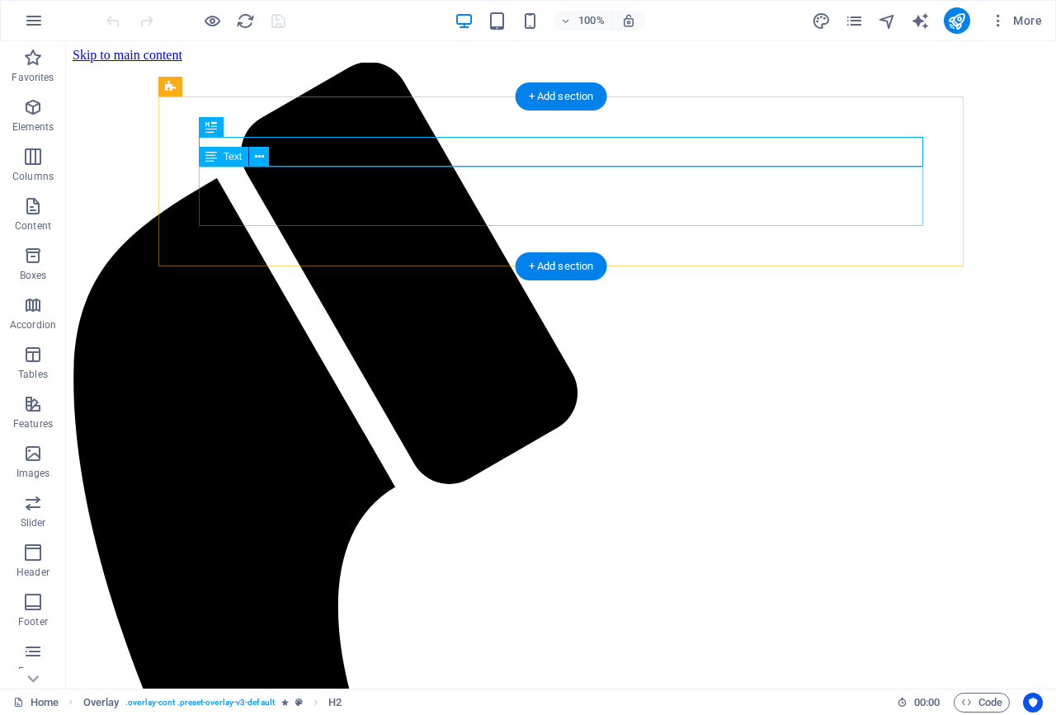 This screenshot has width=1056, height=715. What do you see at coordinates (918, 703) in the screenshot?
I see `h6: Session time` at bounding box center [918, 703].